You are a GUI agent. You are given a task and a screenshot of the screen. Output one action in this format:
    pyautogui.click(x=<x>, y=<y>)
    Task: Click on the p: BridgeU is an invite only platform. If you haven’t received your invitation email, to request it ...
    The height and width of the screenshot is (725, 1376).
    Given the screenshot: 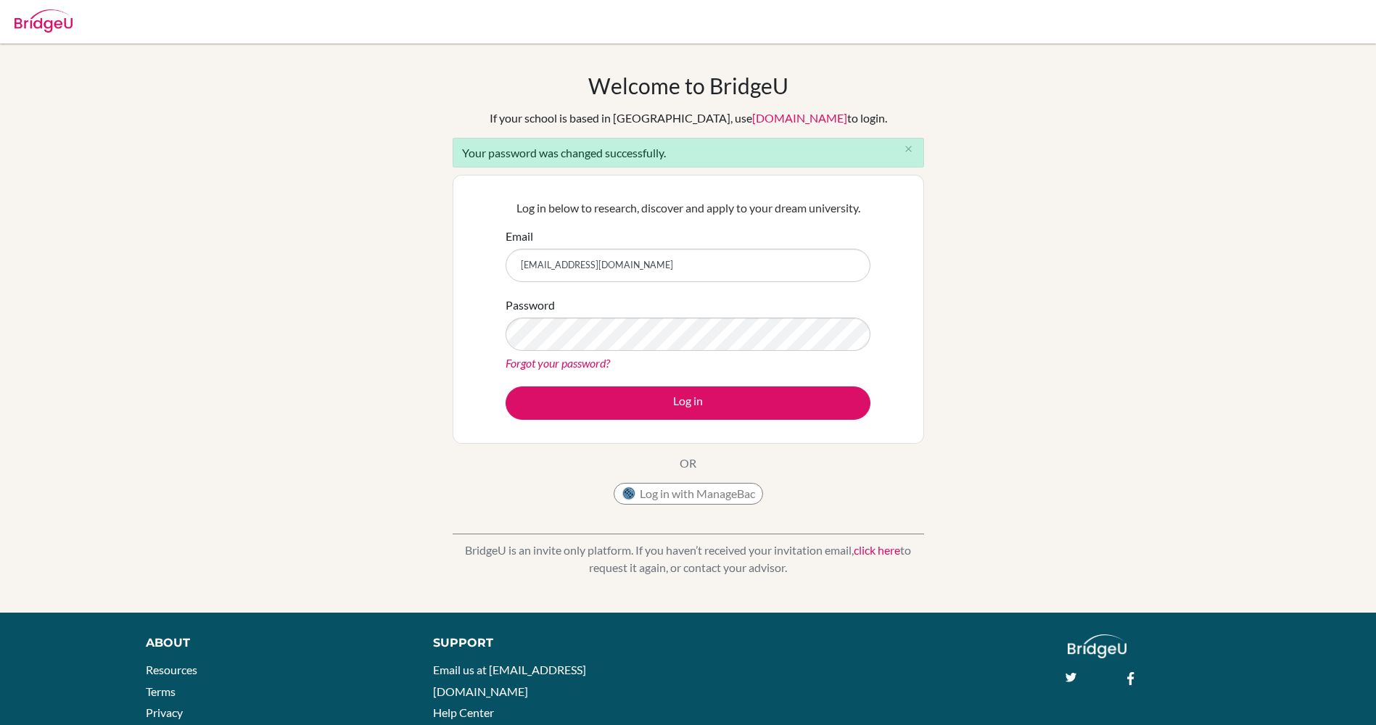 What is the action you would take?
    pyautogui.click(x=688, y=559)
    